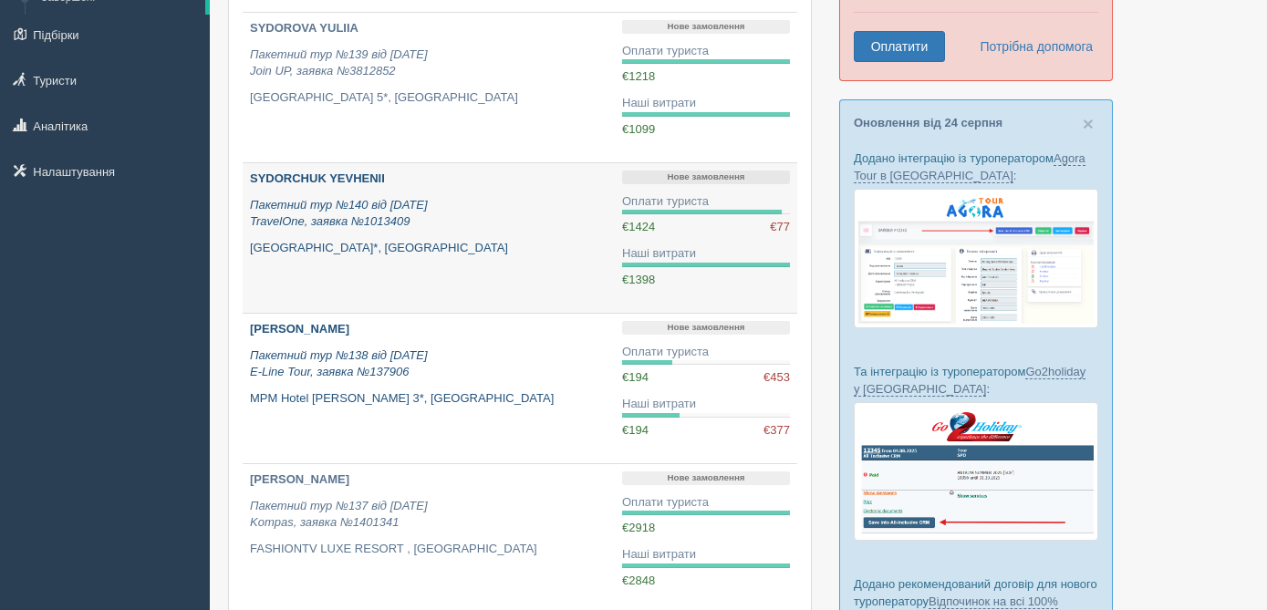 The height and width of the screenshot is (610, 1267). What do you see at coordinates (976, 258) in the screenshot?
I see `img: agora-tour-%D0%B7%D0%B0%D1%8F%D0%B2%D0%BA%D0%B8-%D1%81%D1%80%D0%BC-%D0%B4%D0%BB%D1%8F-%D1%82%D1%8...` at bounding box center [976, 258].